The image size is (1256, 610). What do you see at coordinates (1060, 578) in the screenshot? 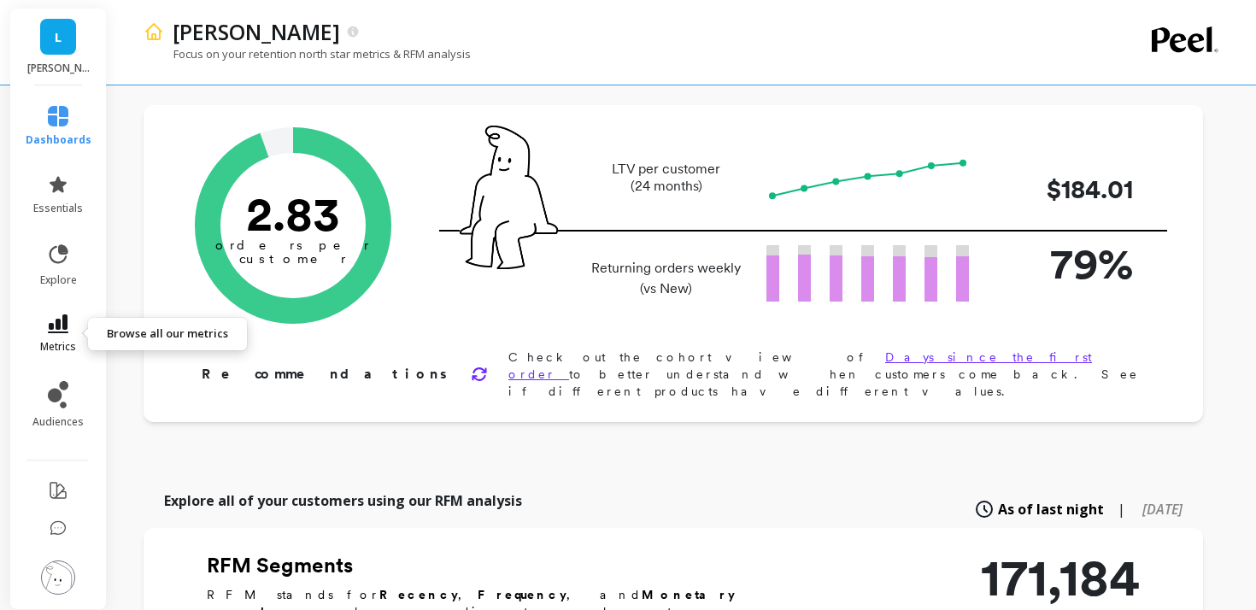
I see `p: 171,184` at bounding box center [1060, 578].